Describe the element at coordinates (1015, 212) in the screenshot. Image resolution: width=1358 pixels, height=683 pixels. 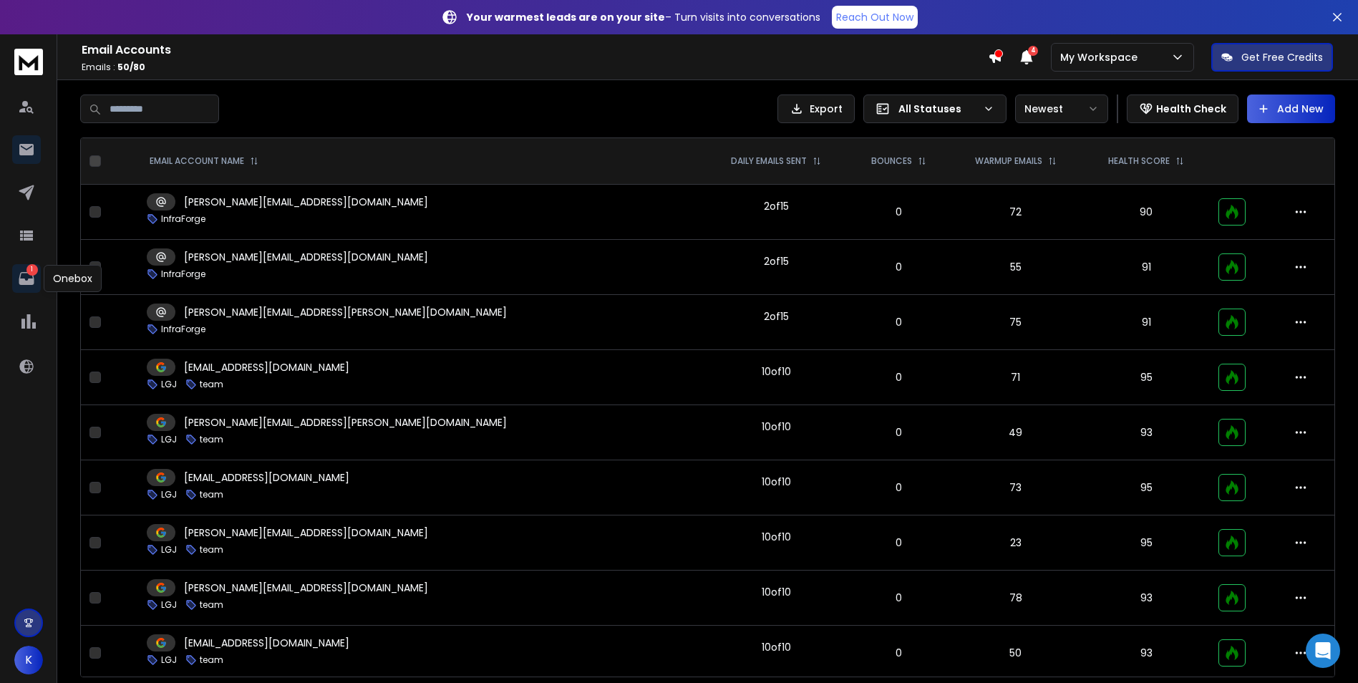
I see `td: 72` at that location.